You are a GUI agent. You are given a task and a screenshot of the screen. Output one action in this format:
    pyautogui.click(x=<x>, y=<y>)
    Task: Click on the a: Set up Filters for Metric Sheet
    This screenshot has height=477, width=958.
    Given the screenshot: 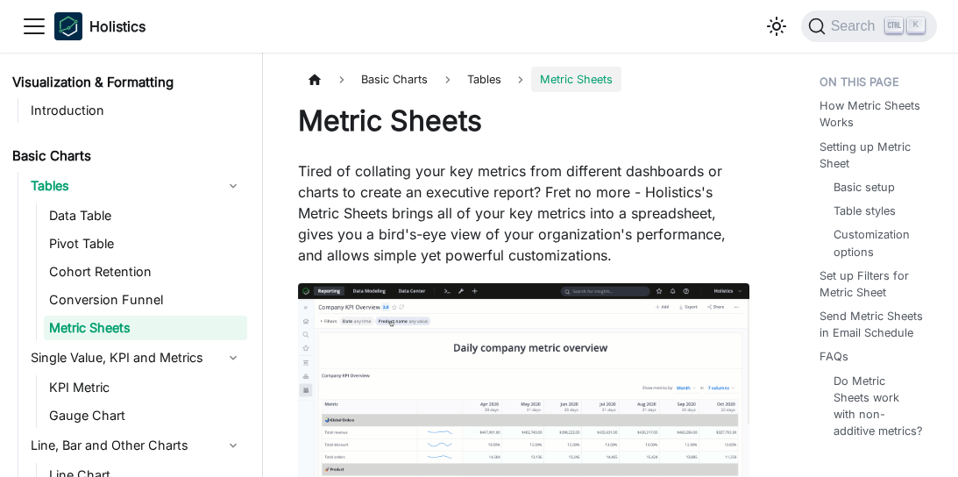 What is the action you would take?
    pyautogui.click(x=875, y=284)
    